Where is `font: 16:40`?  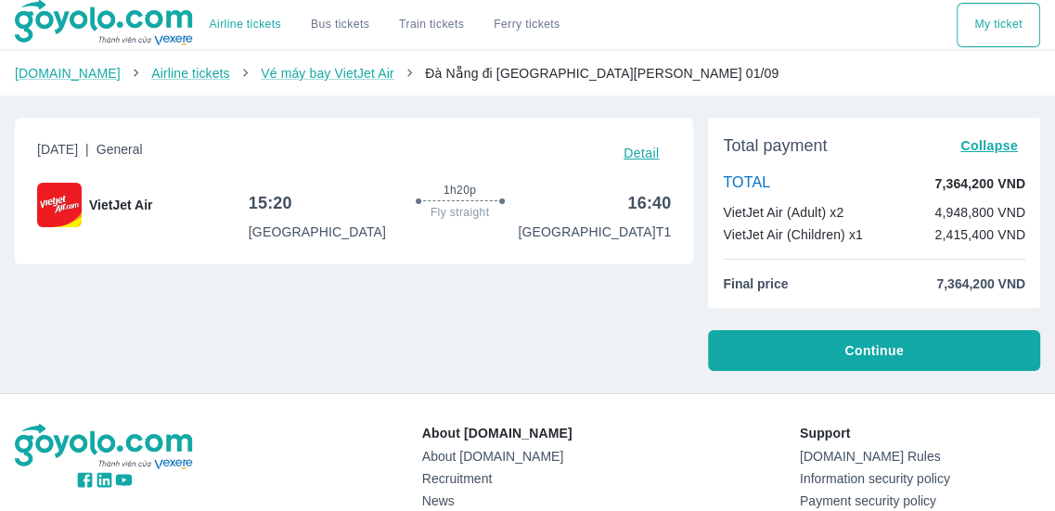 font: 16:40 is located at coordinates (649, 203).